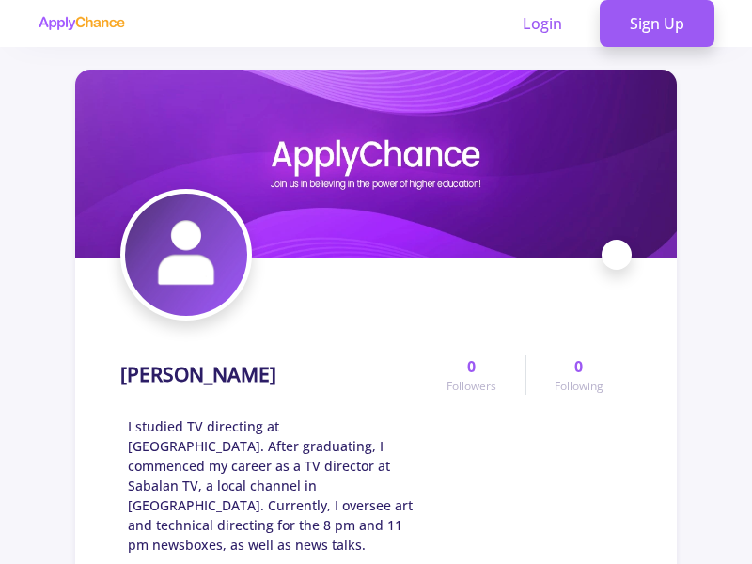  What do you see at coordinates (81, 23) in the screenshot?
I see `img: applychance logo text only` at bounding box center [81, 23].